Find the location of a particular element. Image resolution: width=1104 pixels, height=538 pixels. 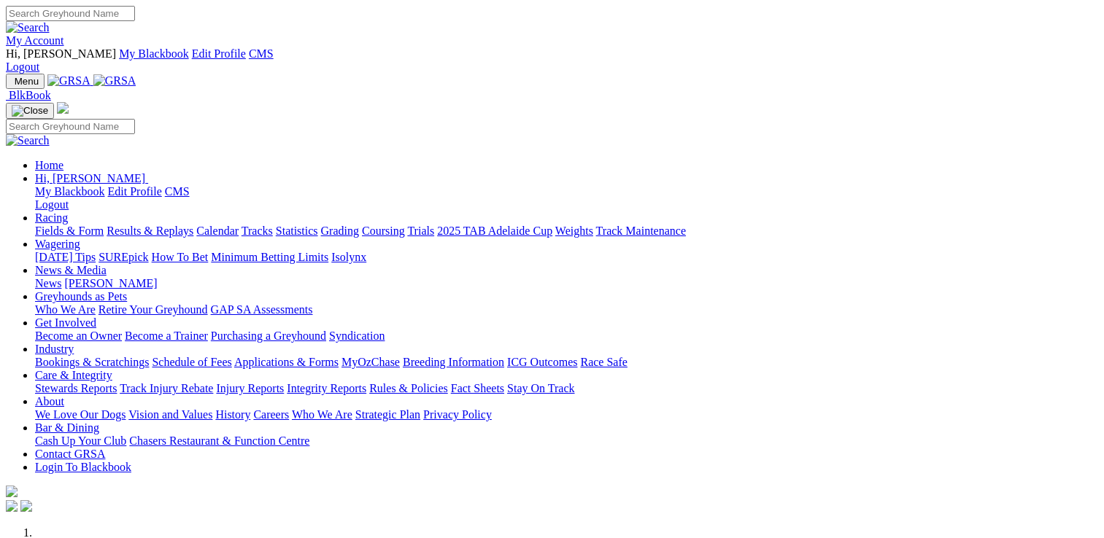

a: Statistics is located at coordinates (297, 230).